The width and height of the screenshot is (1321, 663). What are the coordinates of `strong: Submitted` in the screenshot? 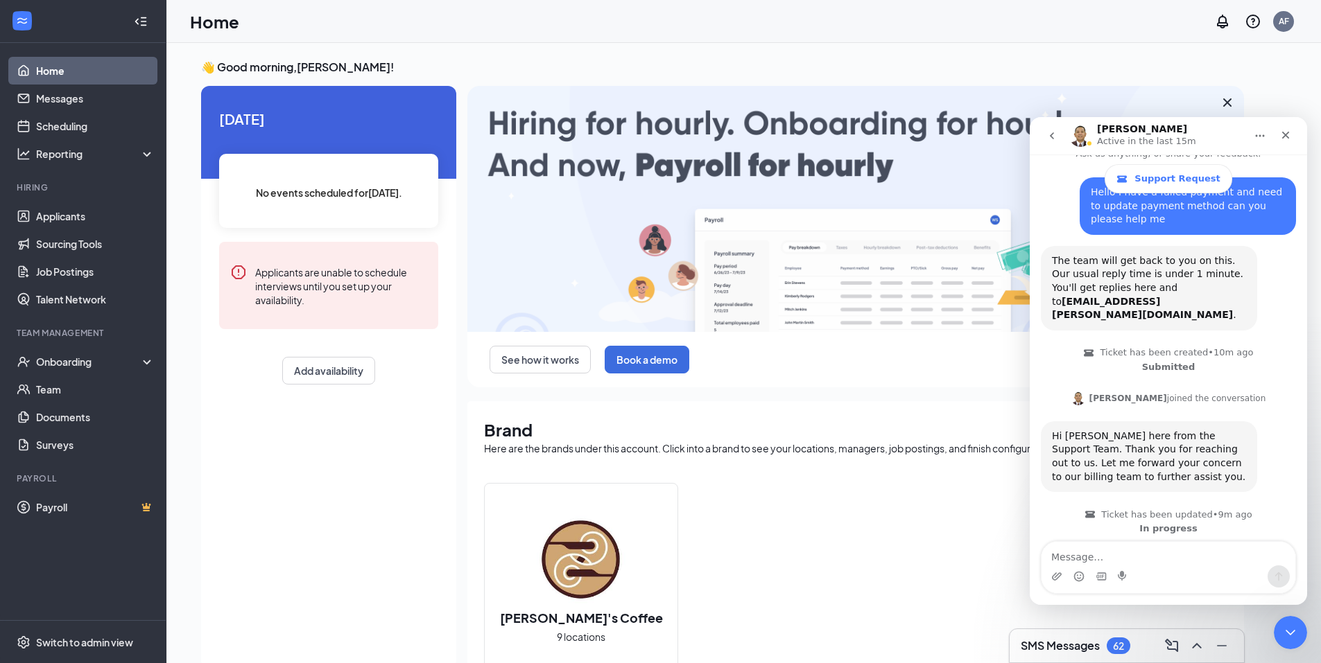 It's located at (139, 250).